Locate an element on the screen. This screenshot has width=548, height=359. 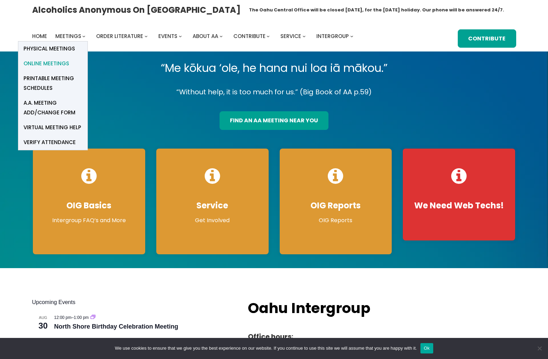
span: 1:00 pm is located at coordinates (81, 318).